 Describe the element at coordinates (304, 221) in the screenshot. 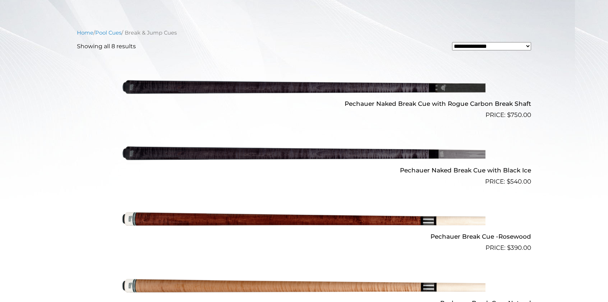

I see `a: Pechauer Break Cue -Rosewood $390.00` at that location.